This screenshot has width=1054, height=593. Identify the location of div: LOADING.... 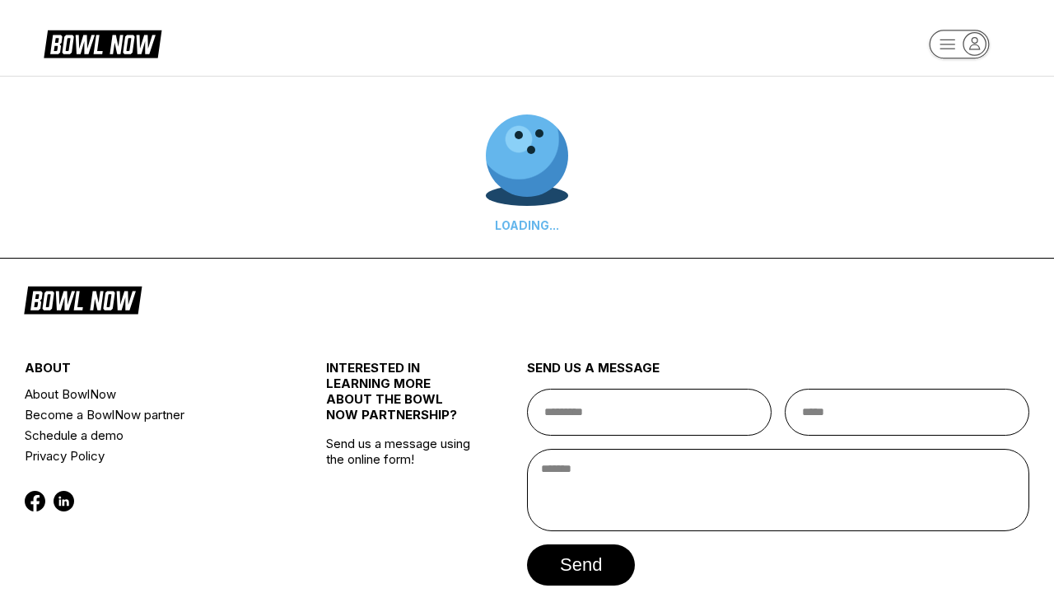
(527, 225).